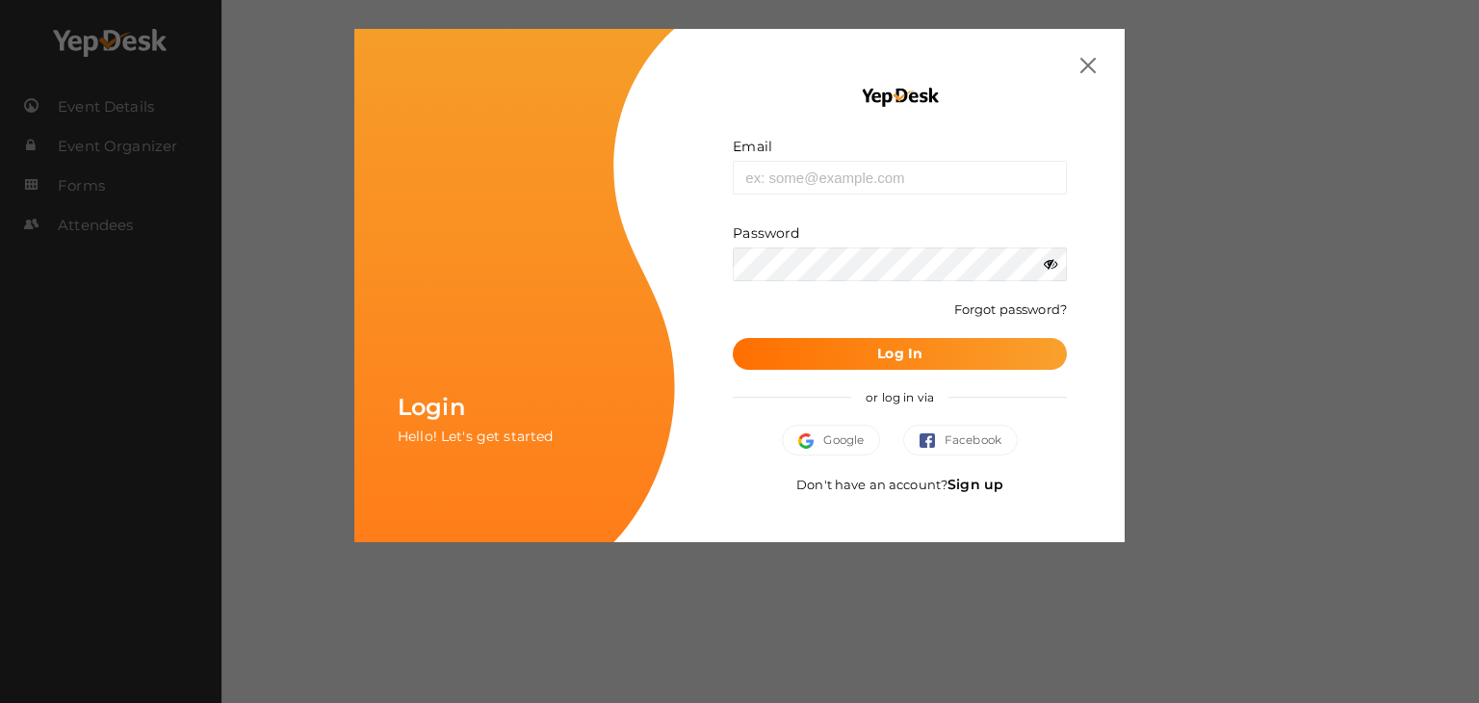  What do you see at coordinates (431, 406) in the screenshot?
I see `span: Login` at bounding box center [431, 406].